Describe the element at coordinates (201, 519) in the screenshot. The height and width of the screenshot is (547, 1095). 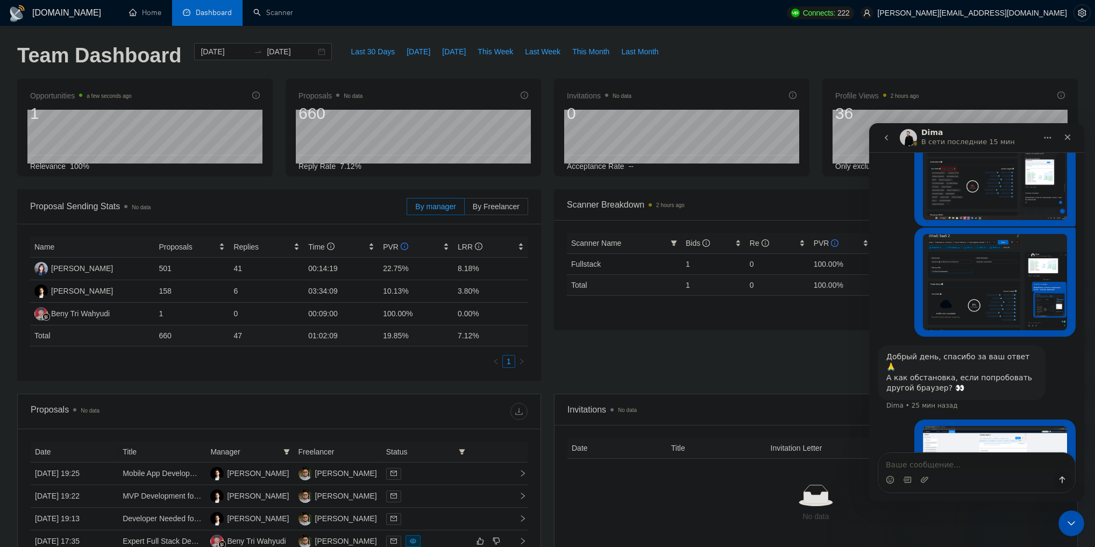
I see `a: Developer Needed for 3D Building Configurator` at that location.